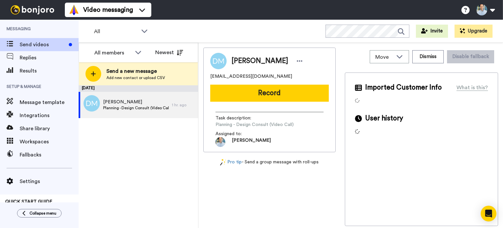  Describe the element at coordinates (238, 118) in the screenshot. I see `span: Task description :` at that location.